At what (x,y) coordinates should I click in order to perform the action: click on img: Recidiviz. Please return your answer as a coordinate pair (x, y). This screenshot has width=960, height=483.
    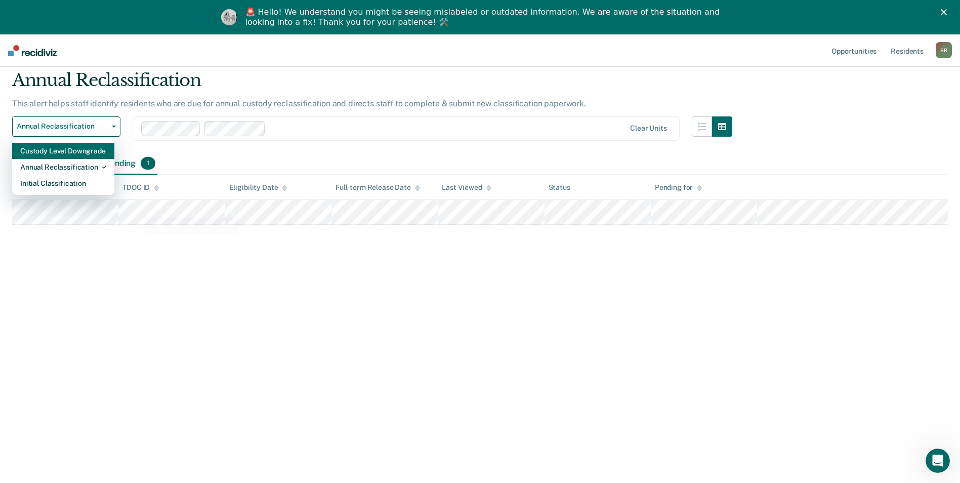
    Looking at the image, I should click on (32, 51).